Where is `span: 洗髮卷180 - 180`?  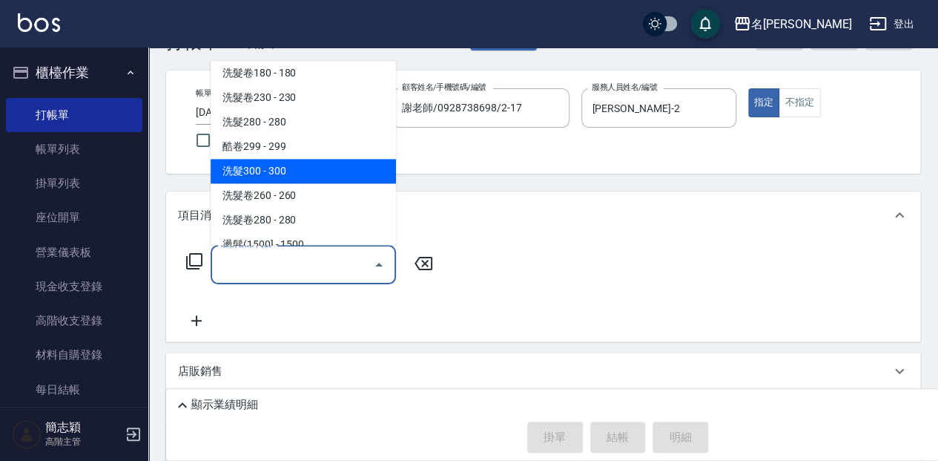
span: 洗髮卷180 - 180 is located at coordinates (303, 73).